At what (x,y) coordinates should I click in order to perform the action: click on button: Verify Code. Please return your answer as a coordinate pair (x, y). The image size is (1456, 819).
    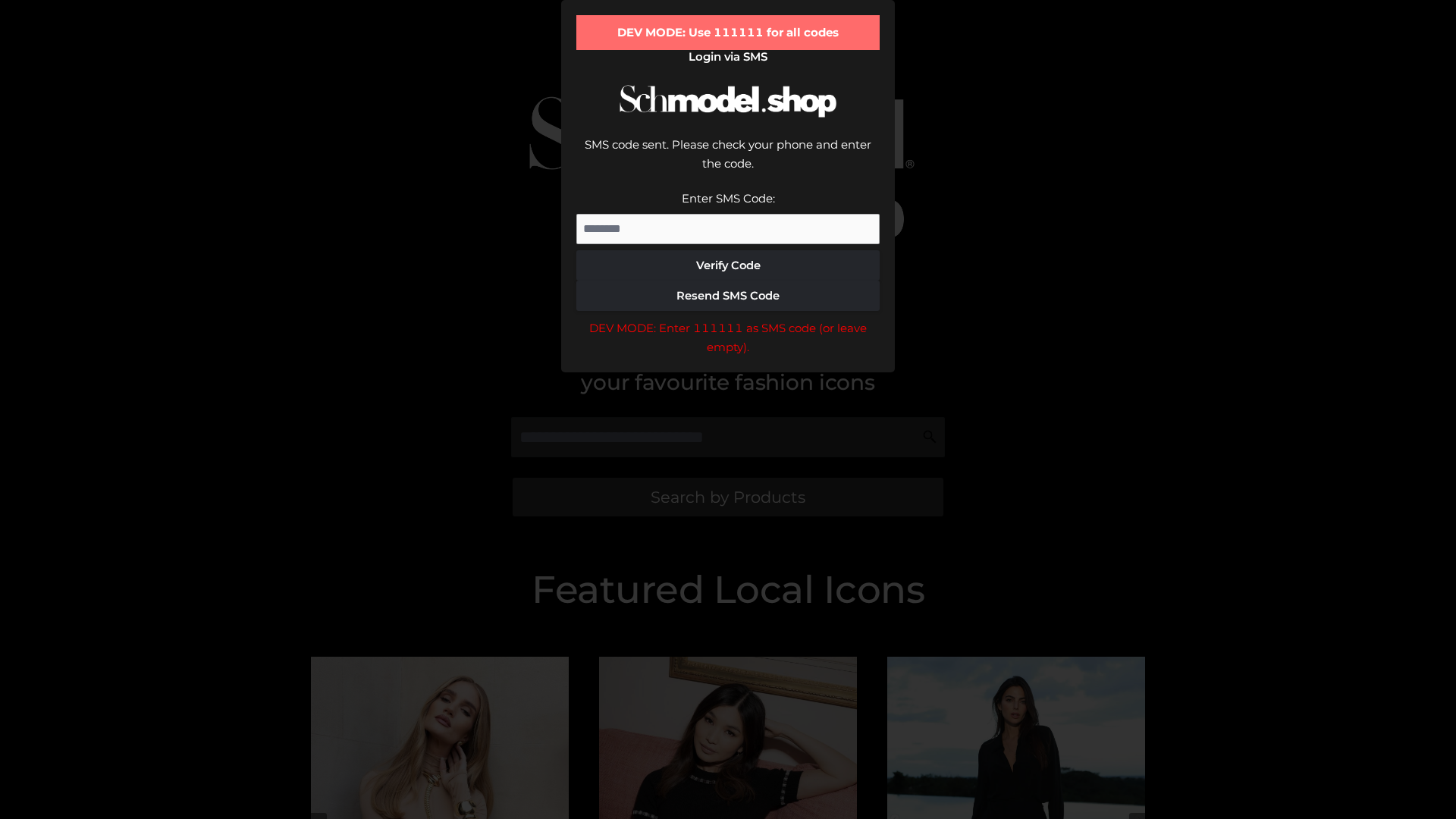
    Looking at the image, I should click on (728, 265).